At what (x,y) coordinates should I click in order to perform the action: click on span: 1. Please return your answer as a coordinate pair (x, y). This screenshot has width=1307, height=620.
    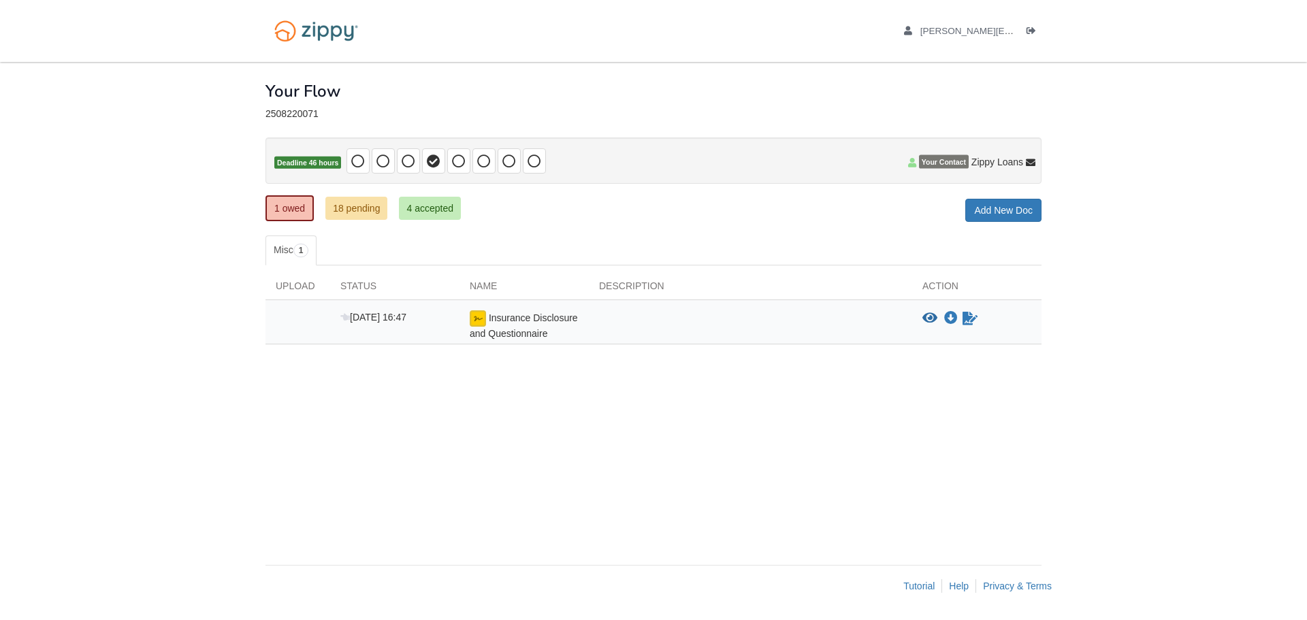
    Looking at the image, I should click on (301, 250).